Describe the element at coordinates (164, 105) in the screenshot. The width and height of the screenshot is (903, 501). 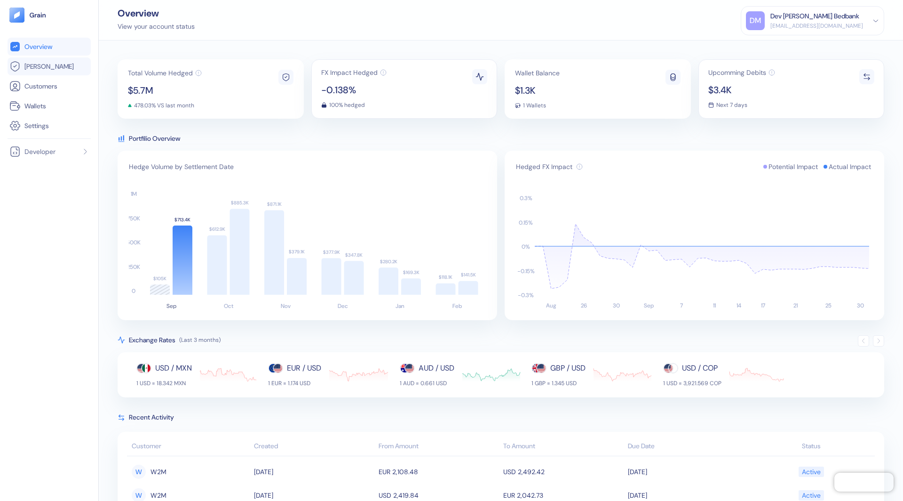
I see `span: 478.03% VS last month` at that location.